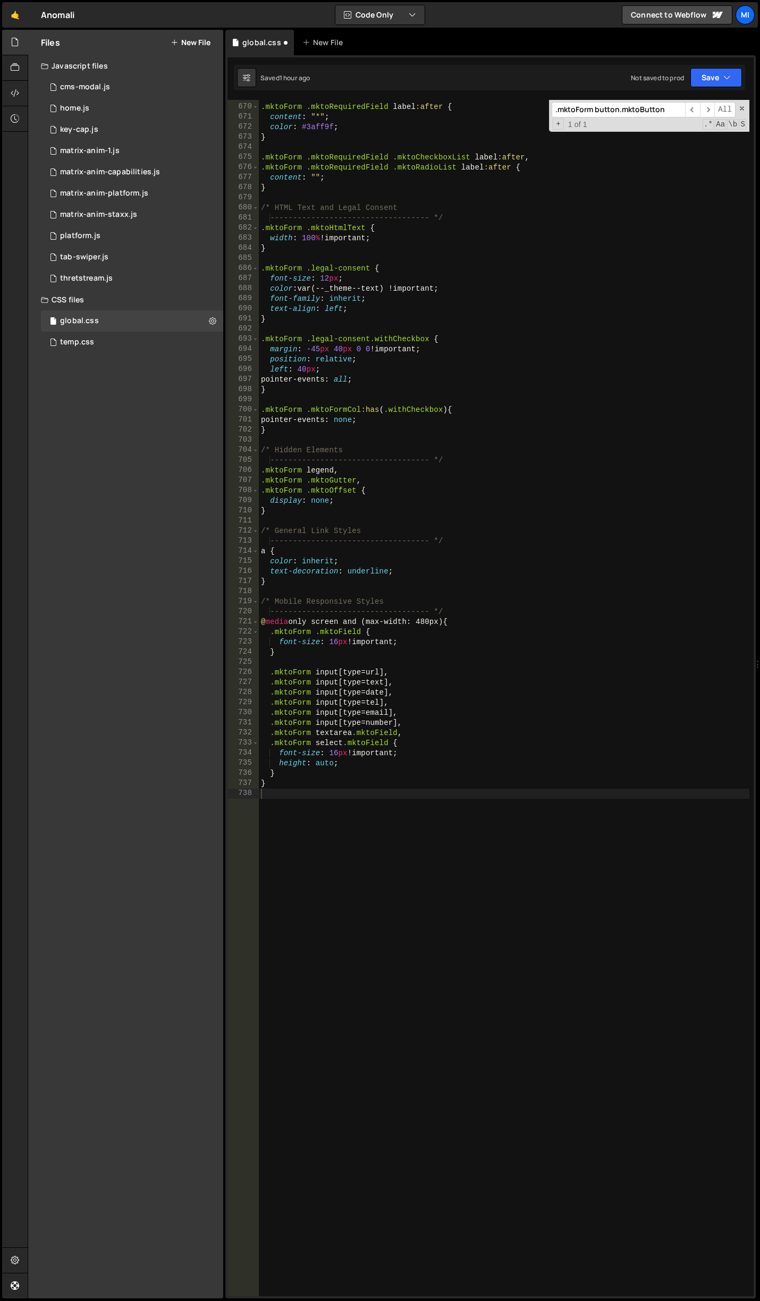  I want to click on div: 683, so click(243, 238).